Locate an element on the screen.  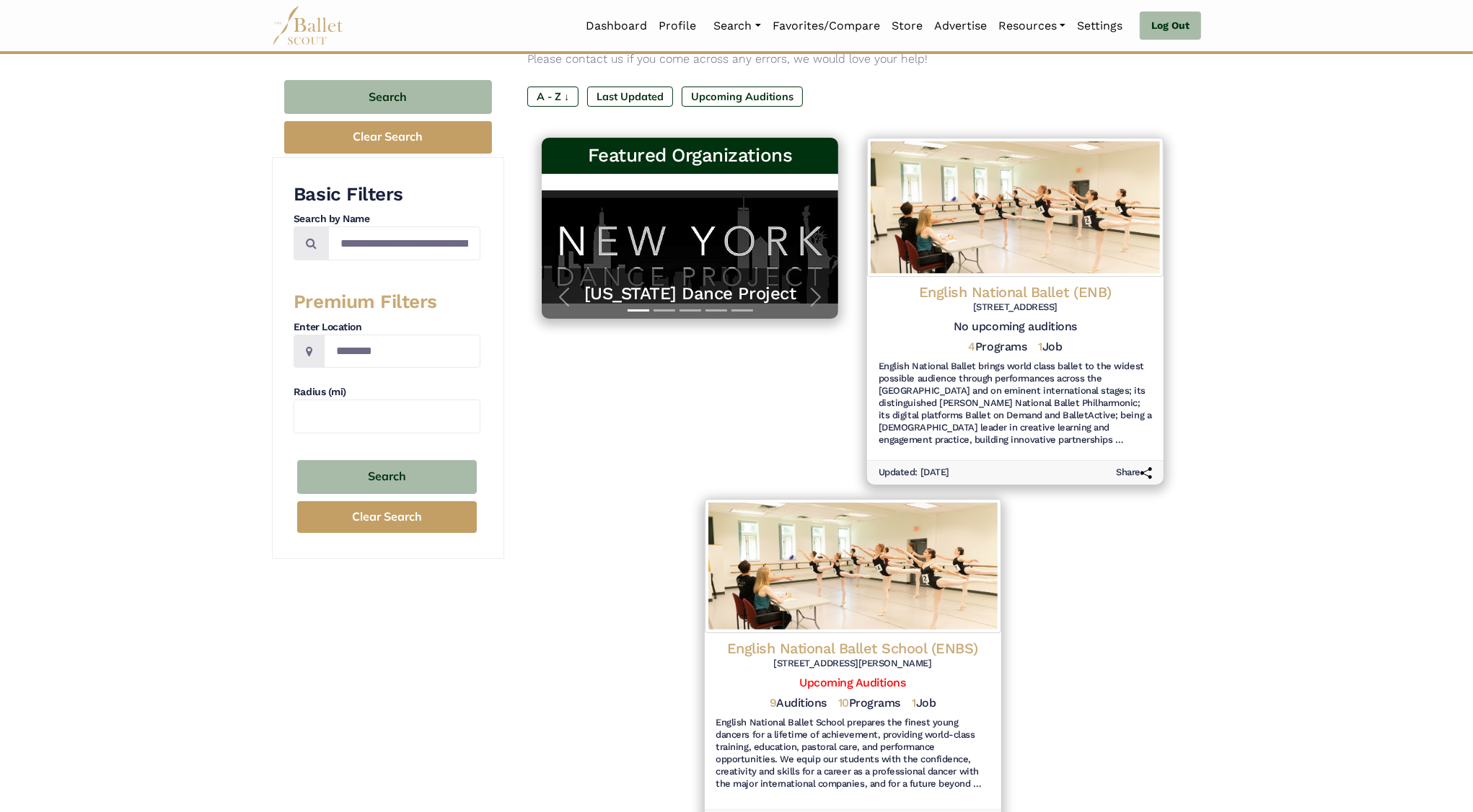
a: Store is located at coordinates (907, 26).